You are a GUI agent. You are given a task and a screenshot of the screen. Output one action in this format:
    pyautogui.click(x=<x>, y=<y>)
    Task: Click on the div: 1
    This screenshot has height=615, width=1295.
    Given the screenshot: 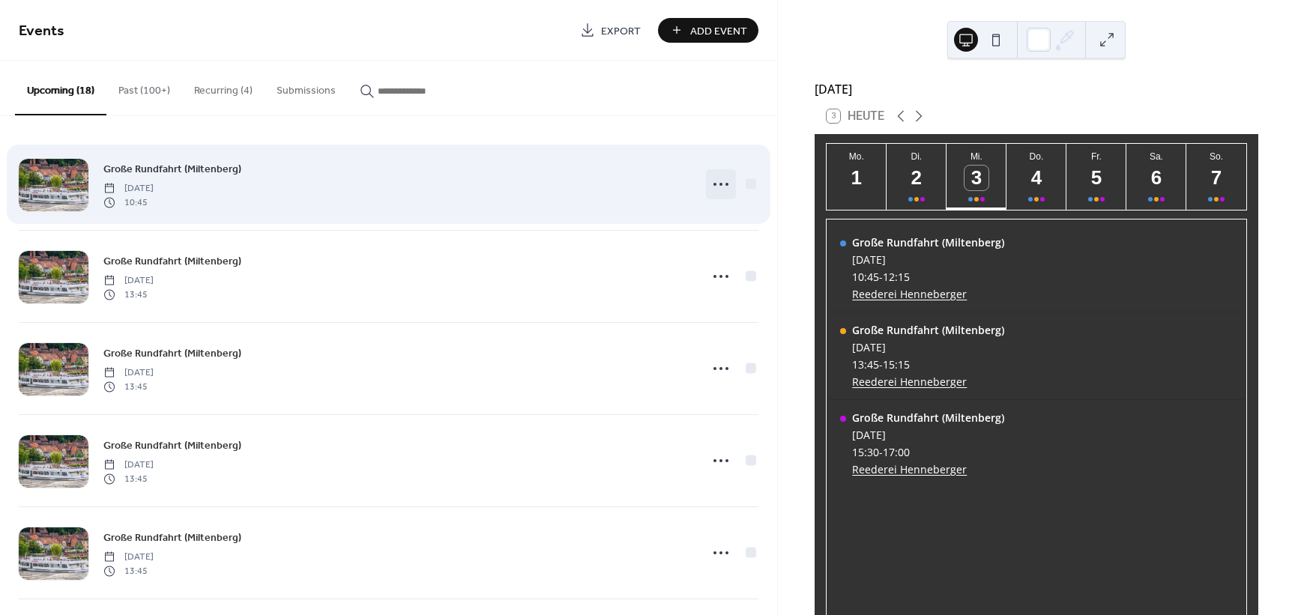 What is the action you would take?
    pyautogui.click(x=856, y=178)
    